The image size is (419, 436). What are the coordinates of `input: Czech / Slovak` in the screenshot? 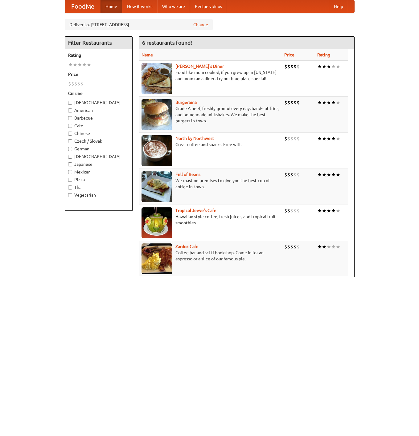 It's located at (70, 141).